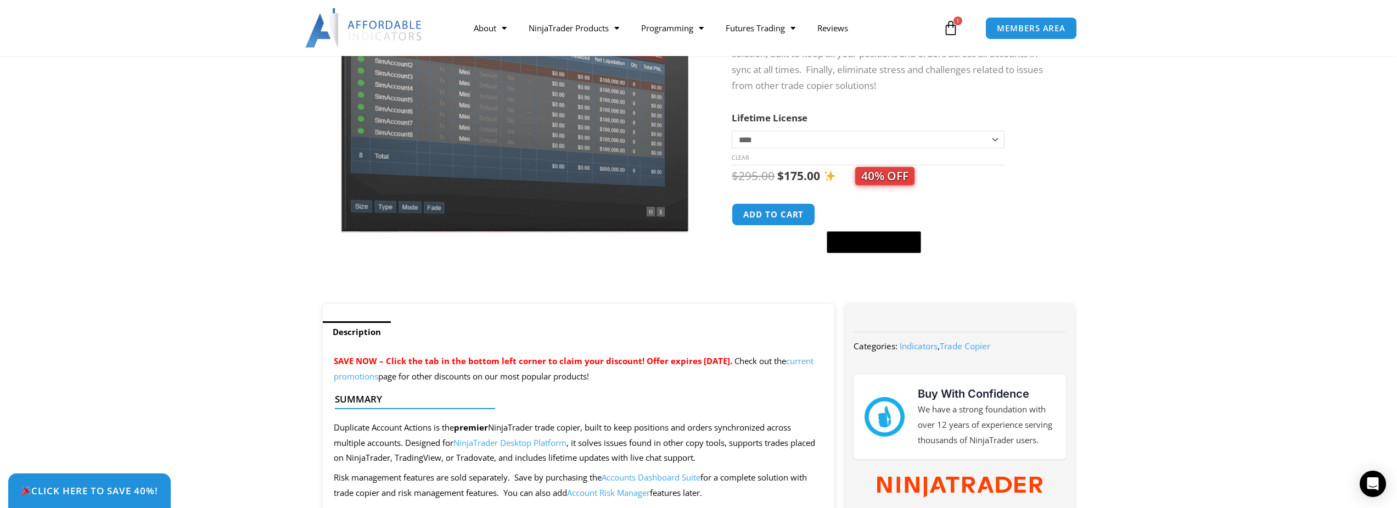 The width and height of the screenshot is (1397, 508). I want to click on span: Click Here to save 40%!, so click(89, 490).